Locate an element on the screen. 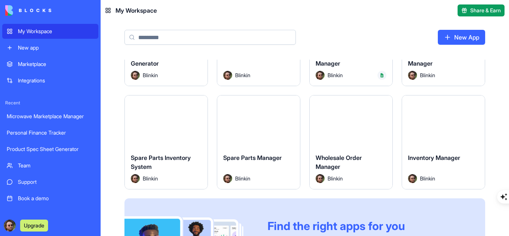  span: Personal Budget Manager is located at coordinates (431, 59).